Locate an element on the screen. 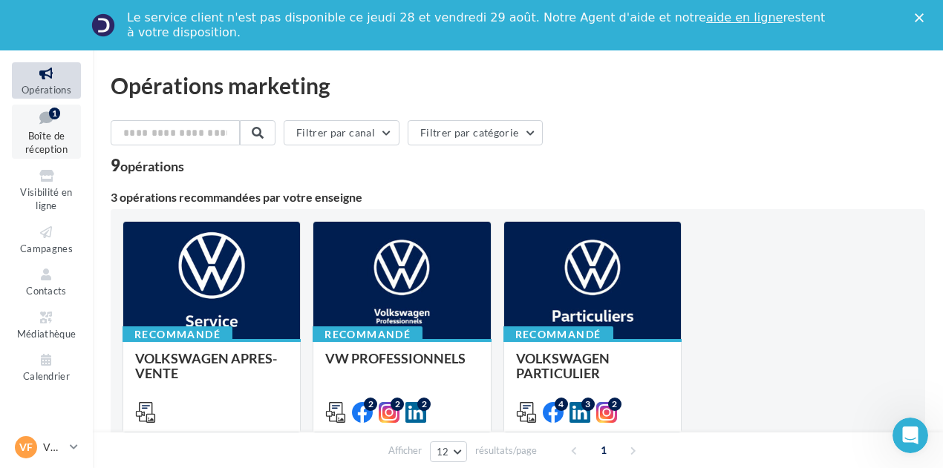 The width and height of the screenshot is (943, 468). span: 12 is located at coordinates (442, 452).